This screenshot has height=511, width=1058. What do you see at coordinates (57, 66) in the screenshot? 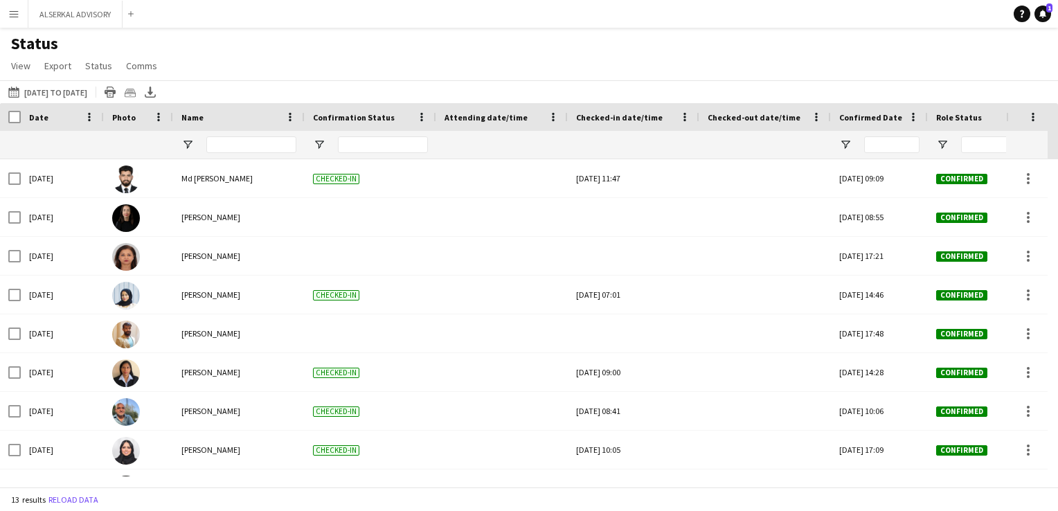
I see `a: Export` at bounding box center [57, 66].